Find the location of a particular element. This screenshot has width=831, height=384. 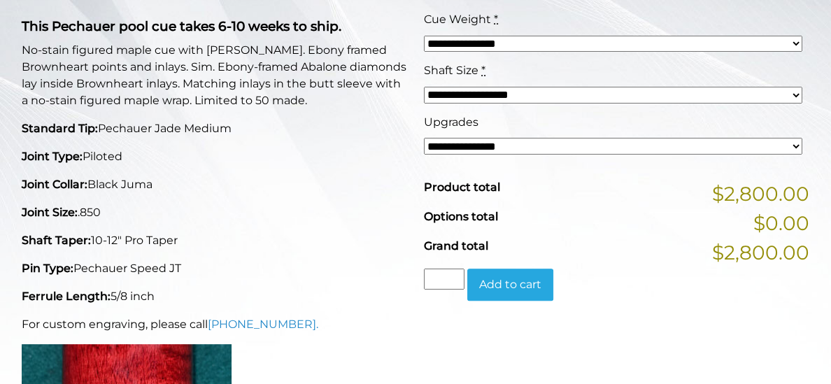

span: Options total is located at coordinates (461, 216).